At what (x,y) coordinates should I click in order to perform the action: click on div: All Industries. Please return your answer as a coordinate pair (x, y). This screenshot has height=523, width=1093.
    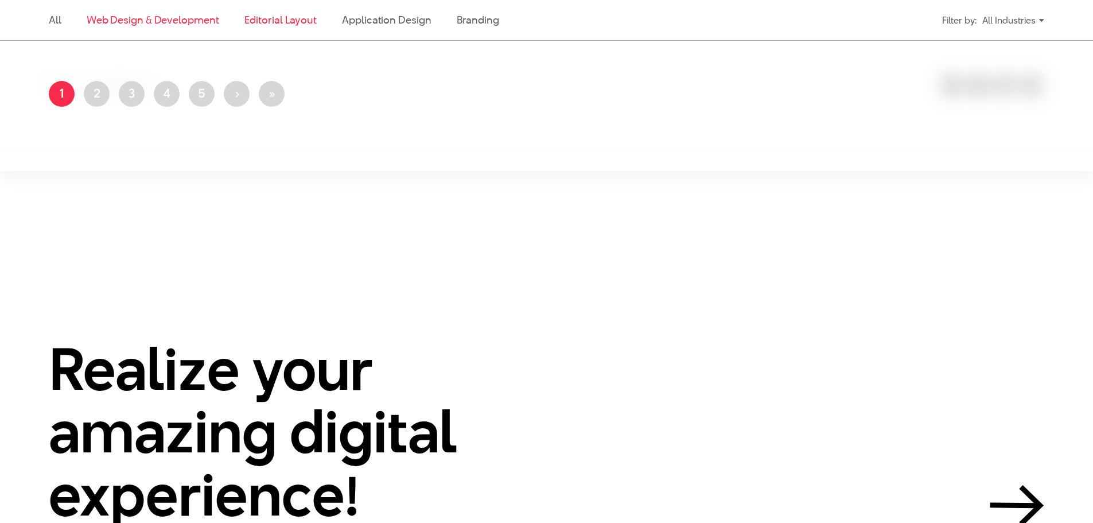
    Looking at the image, I should click on (1014, 20).